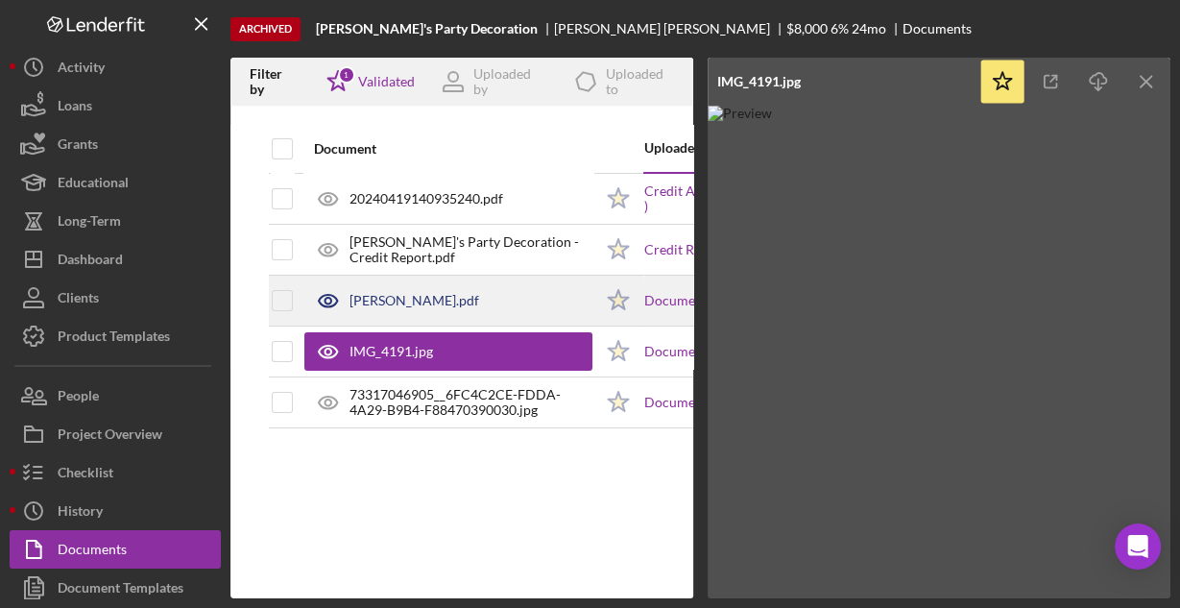 The image size is (1180, 608). What do you see at coordinates (115, 221) in the screenshot?
I see `button: Long-Term` at bounding box center [115, 221].